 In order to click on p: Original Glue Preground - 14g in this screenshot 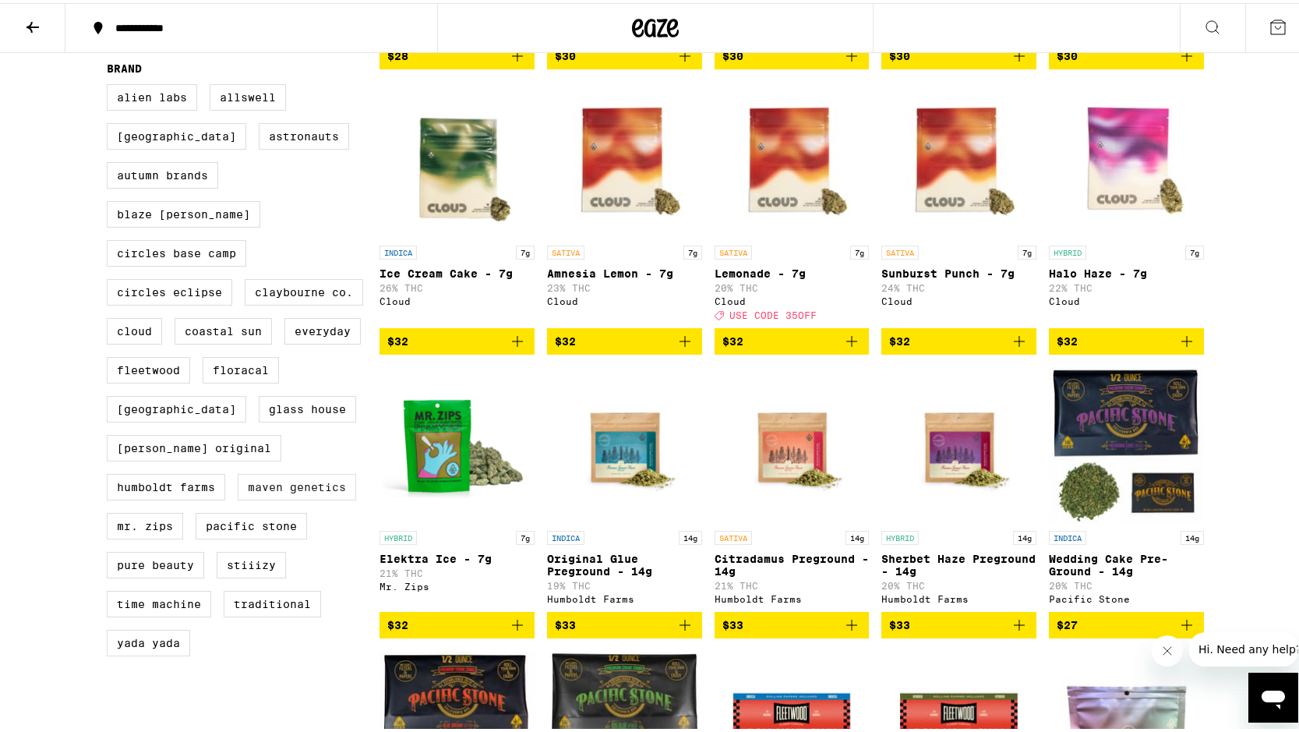, I will do `click(624, 562)`.